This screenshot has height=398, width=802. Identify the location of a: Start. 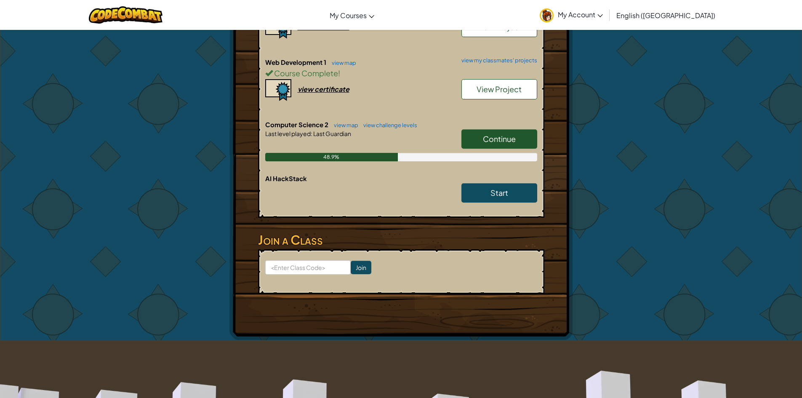
(499, 193).